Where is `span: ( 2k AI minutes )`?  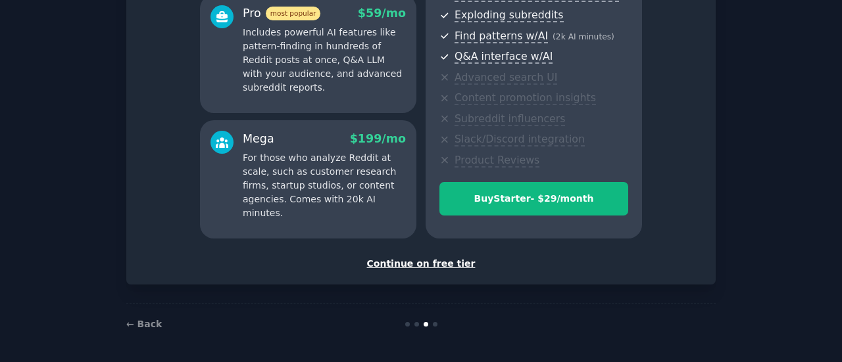 span: ( 2k AI minutes ) is located at coordinates (583, 37).